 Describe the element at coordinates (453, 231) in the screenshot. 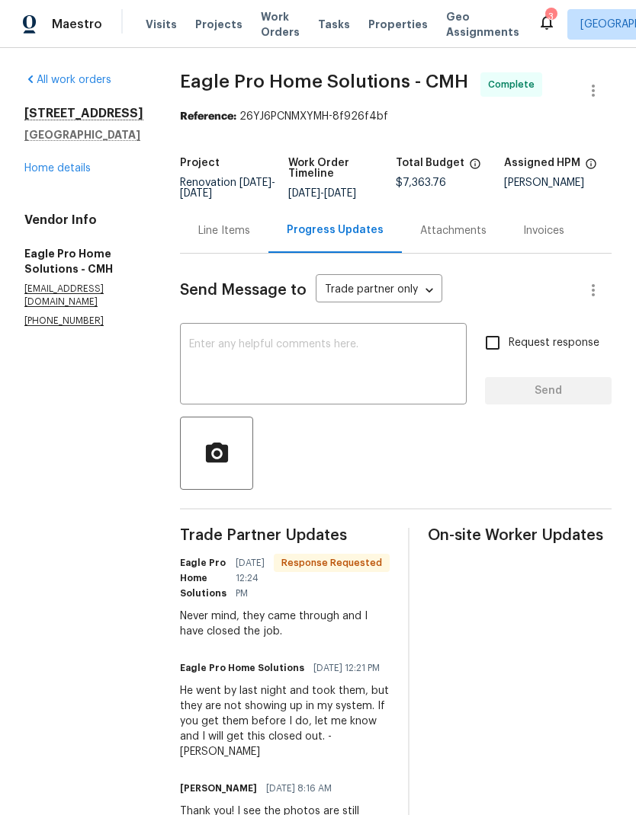

I see `div: Attachments` at that location.